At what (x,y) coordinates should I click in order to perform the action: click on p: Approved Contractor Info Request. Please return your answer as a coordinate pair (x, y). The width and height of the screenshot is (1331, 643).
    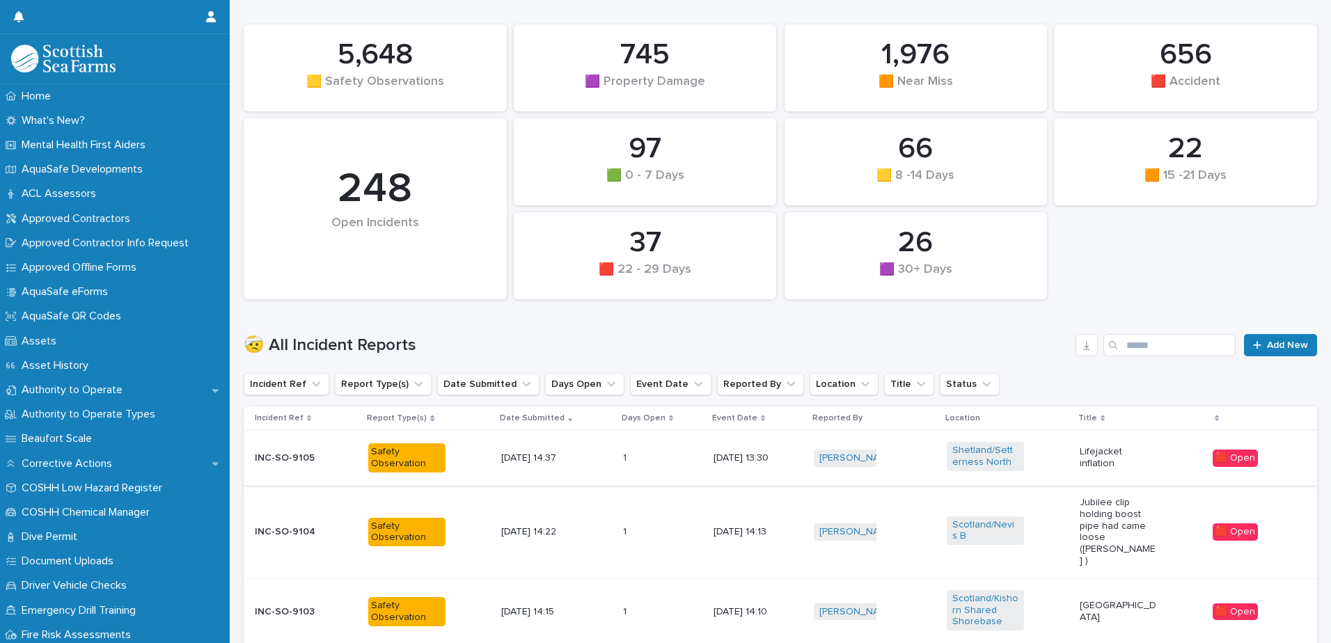
    Looking at the image, I should click on (108, 243).